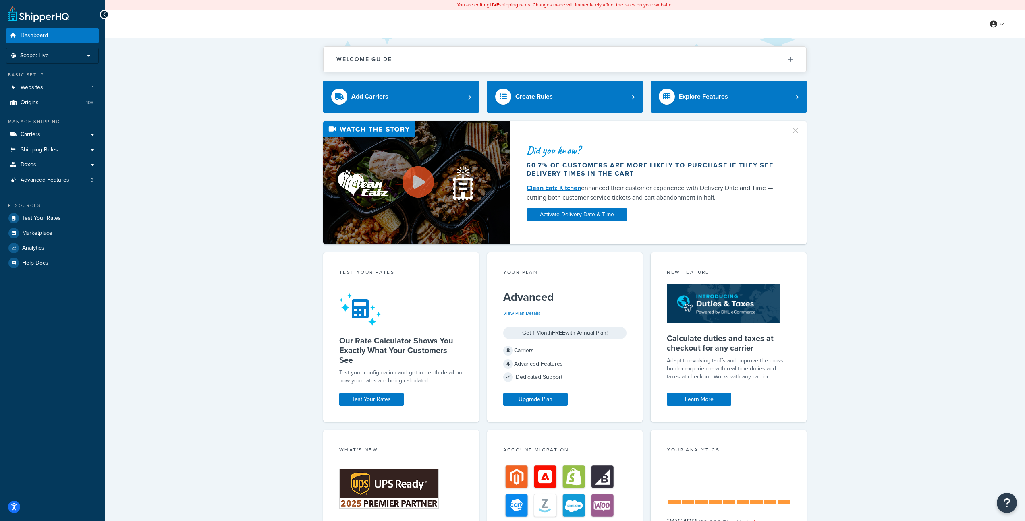 The height and width of the screenshot is (521, 1025). Describe the element at coordinates (52, 103) in the screenshot. I see `a: Origins108` at that location.